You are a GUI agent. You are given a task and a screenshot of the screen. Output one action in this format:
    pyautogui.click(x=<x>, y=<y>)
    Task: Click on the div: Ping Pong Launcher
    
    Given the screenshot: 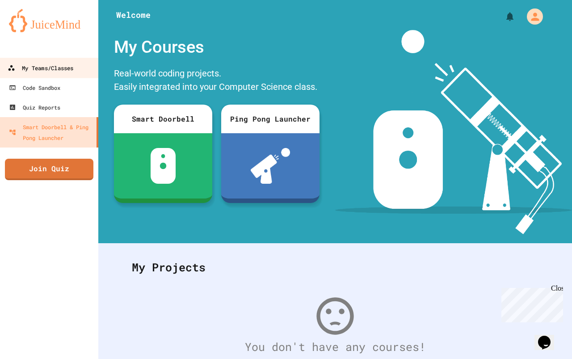 What is the action you would take?
    pyautogui.click(x=270, y=119)
    